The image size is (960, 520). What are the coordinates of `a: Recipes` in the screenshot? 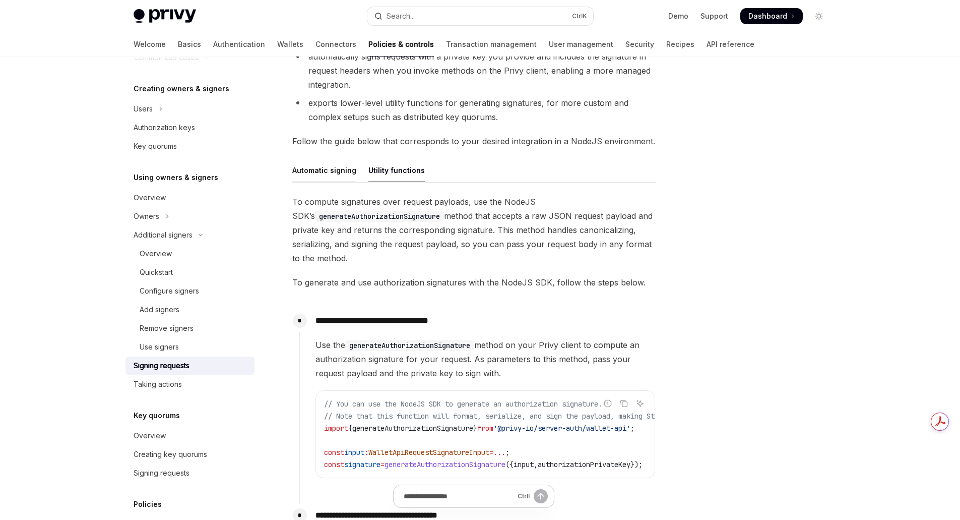 It's located at (681, 44).